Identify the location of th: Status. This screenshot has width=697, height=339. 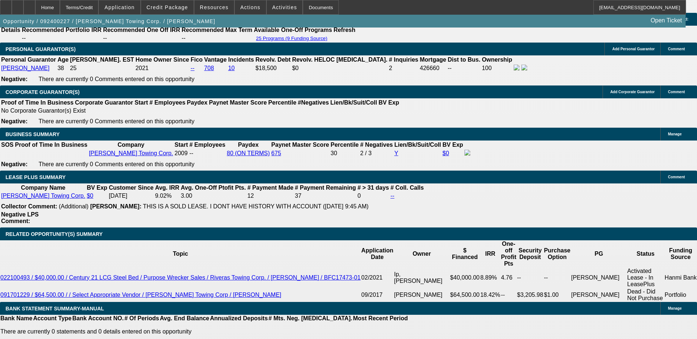
(645, 254).